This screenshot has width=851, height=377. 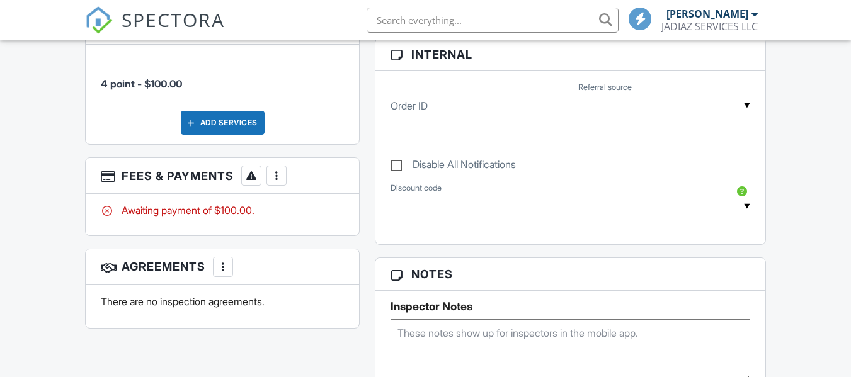 What do you see at coordinates (570, 307) in the screenshot?
I see `h5: Inspector Notes` at bounding box center [570, 307].